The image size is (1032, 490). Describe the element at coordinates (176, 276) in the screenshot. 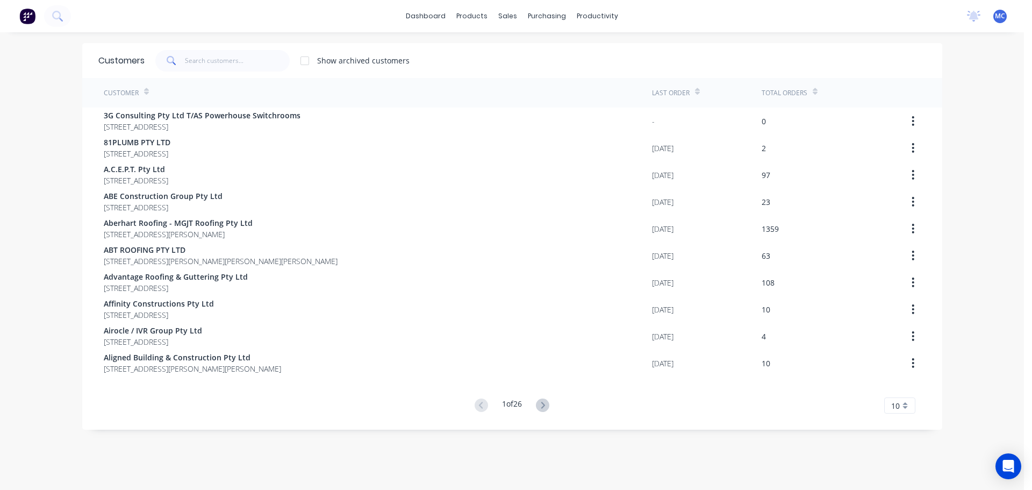

I see `span: Advantage Roofing & Guttering Pty Ltd` at that location.